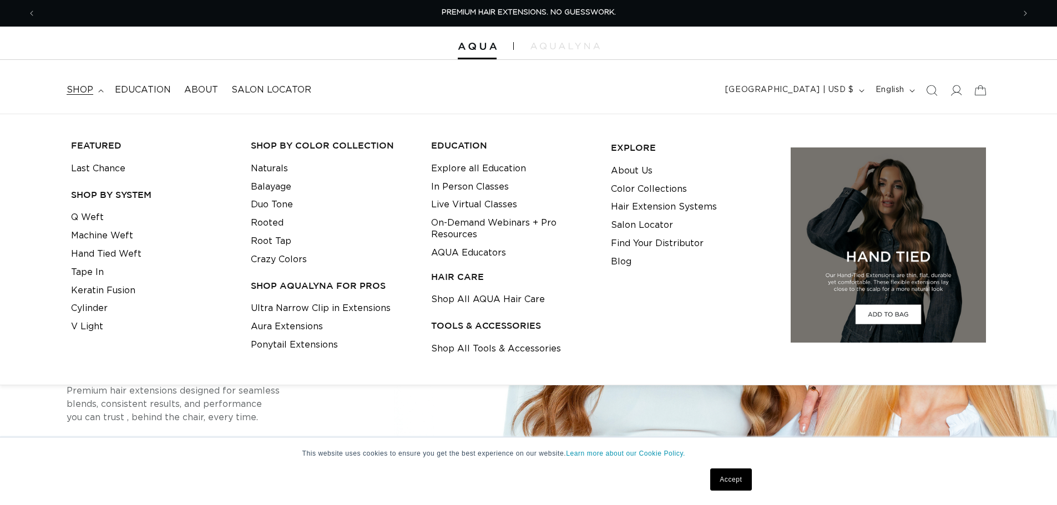 Image resolution: width=1057 pixels, height=505 pixels. What do you see at coordinates (271, 187) in the screenshot?
I see `a: Balayage` at bounding box center [271, 187].